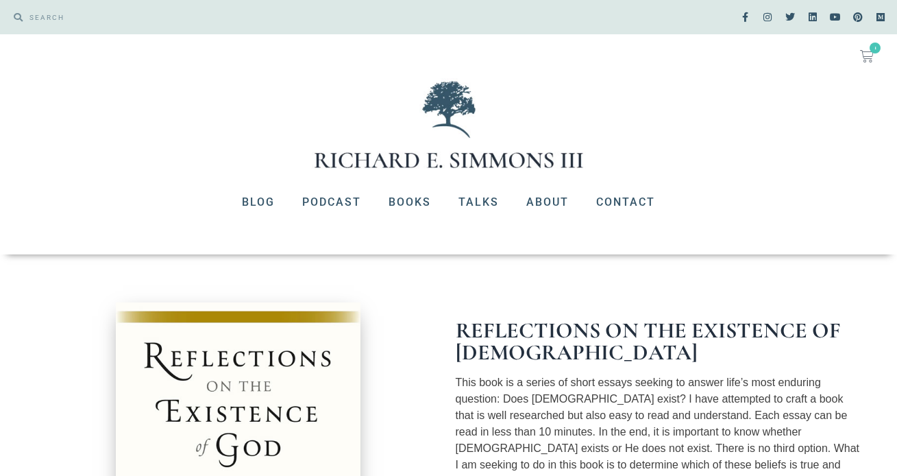 This screenshot has height=476, width=897. I want to click on a: Talks, so click(478, 202).